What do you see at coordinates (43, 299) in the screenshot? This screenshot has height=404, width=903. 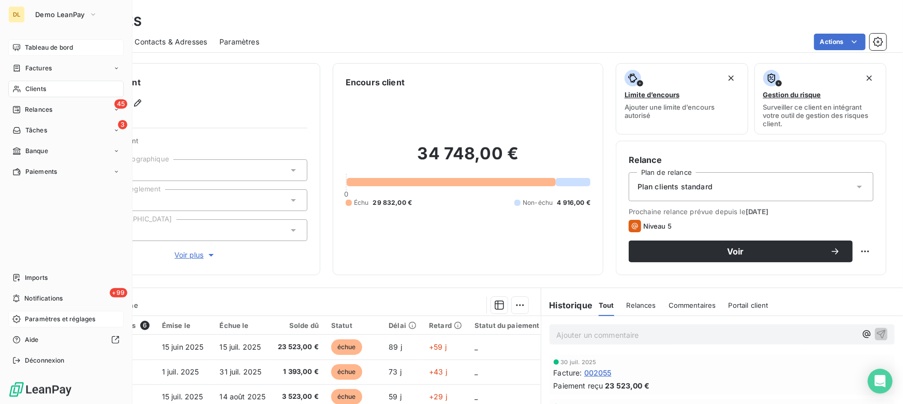 I see `span: Notifications` at bounding box center [43, 299].